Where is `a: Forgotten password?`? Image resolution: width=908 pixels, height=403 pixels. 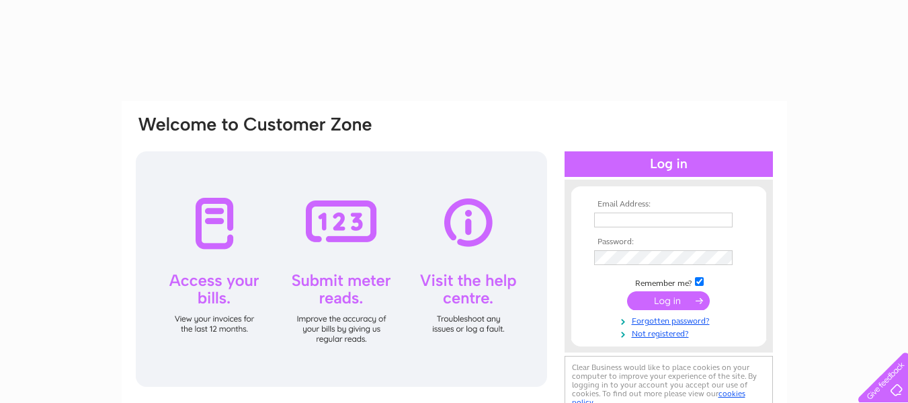
a: Forgotten password? is located at coordinates (670, 319).